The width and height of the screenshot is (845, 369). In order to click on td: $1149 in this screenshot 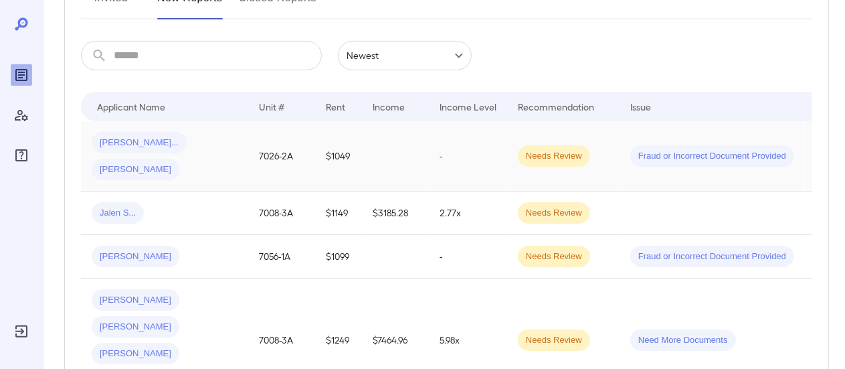, I will do `click(339, 213)`.